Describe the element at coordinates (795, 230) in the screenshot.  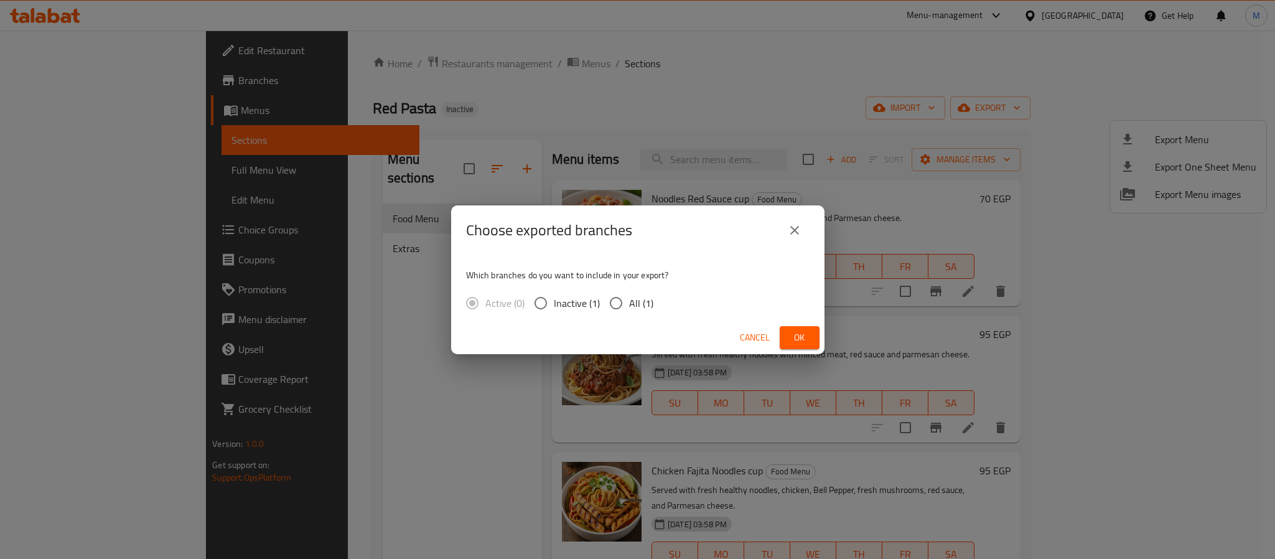
I see `button: close` at that location.